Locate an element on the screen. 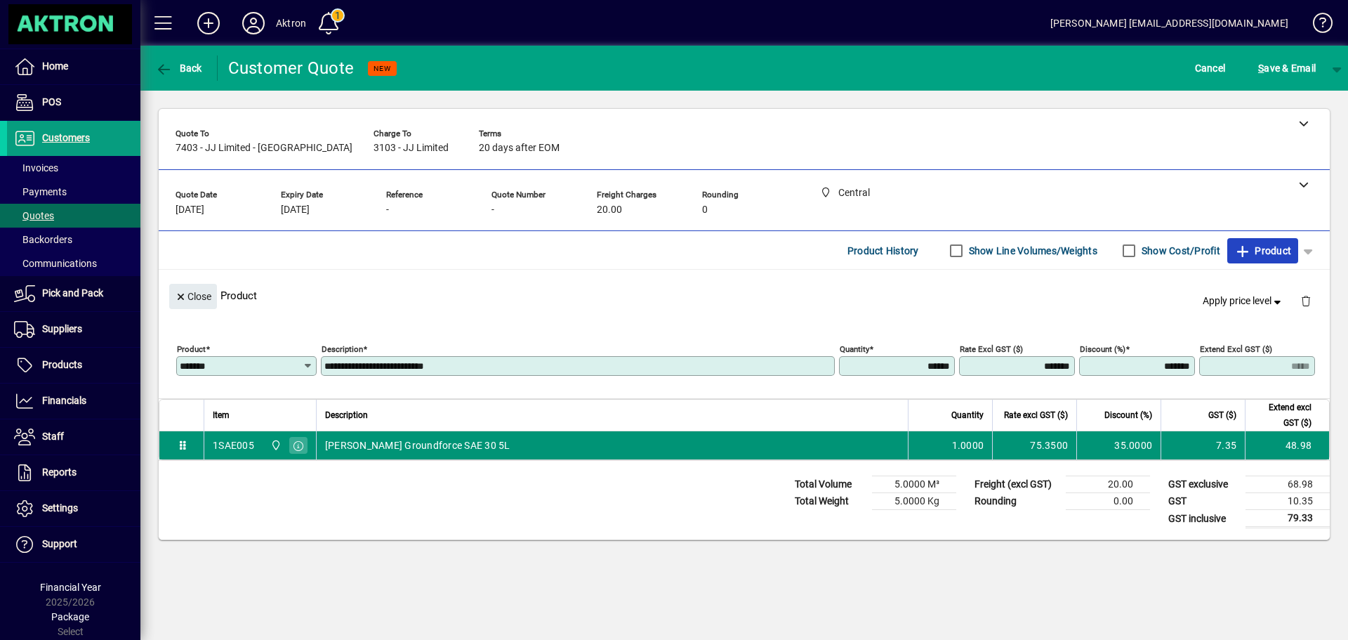  td: 20.00 is located at coordinates (1108, 484).